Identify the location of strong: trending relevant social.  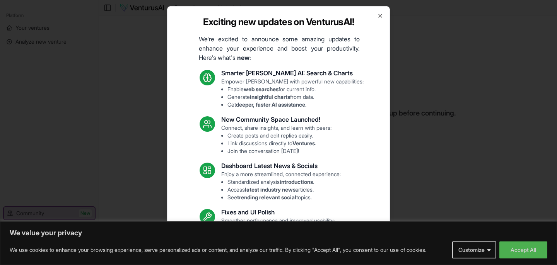
(267, 197).